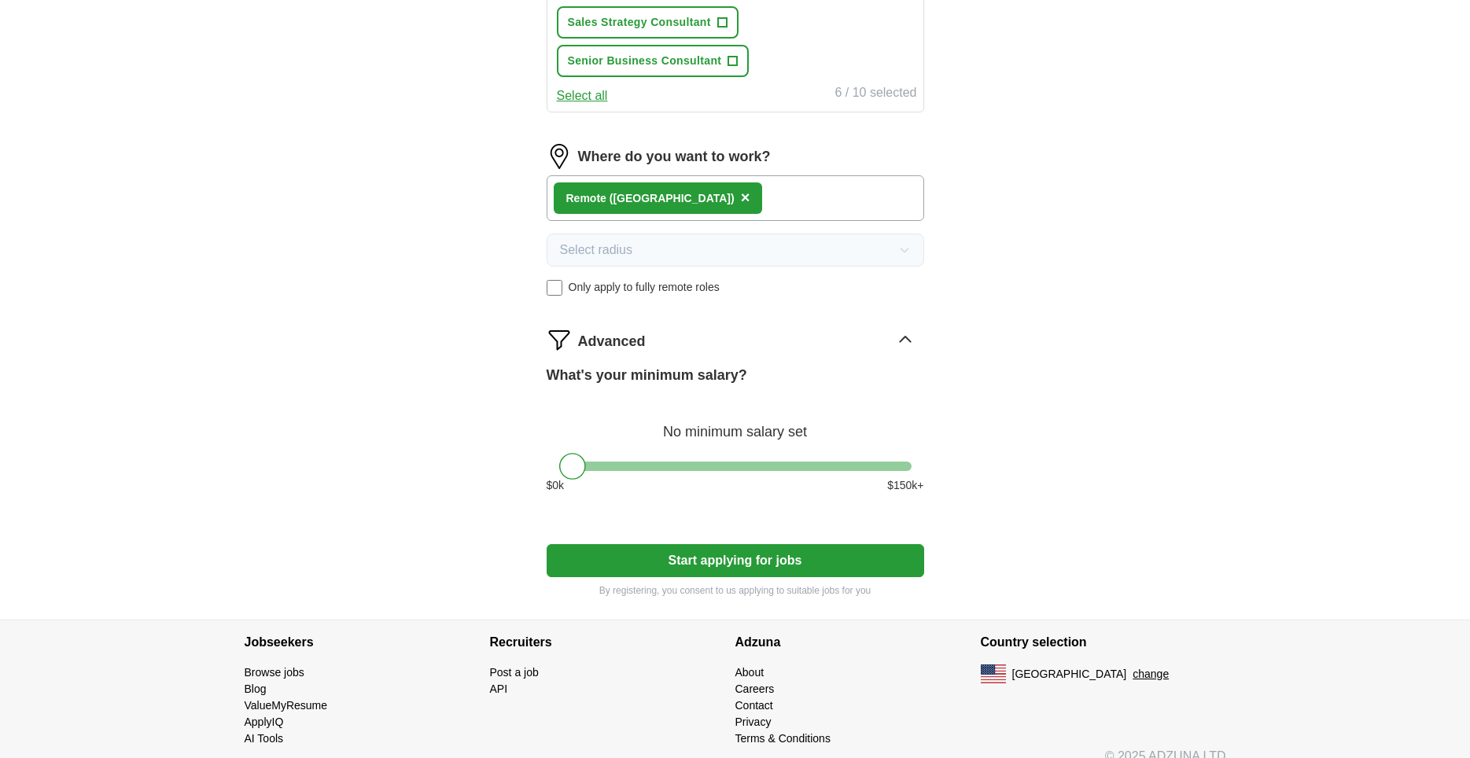 The image size is (1470, 758). I want to click on span: Advanced, so click(612, 341).